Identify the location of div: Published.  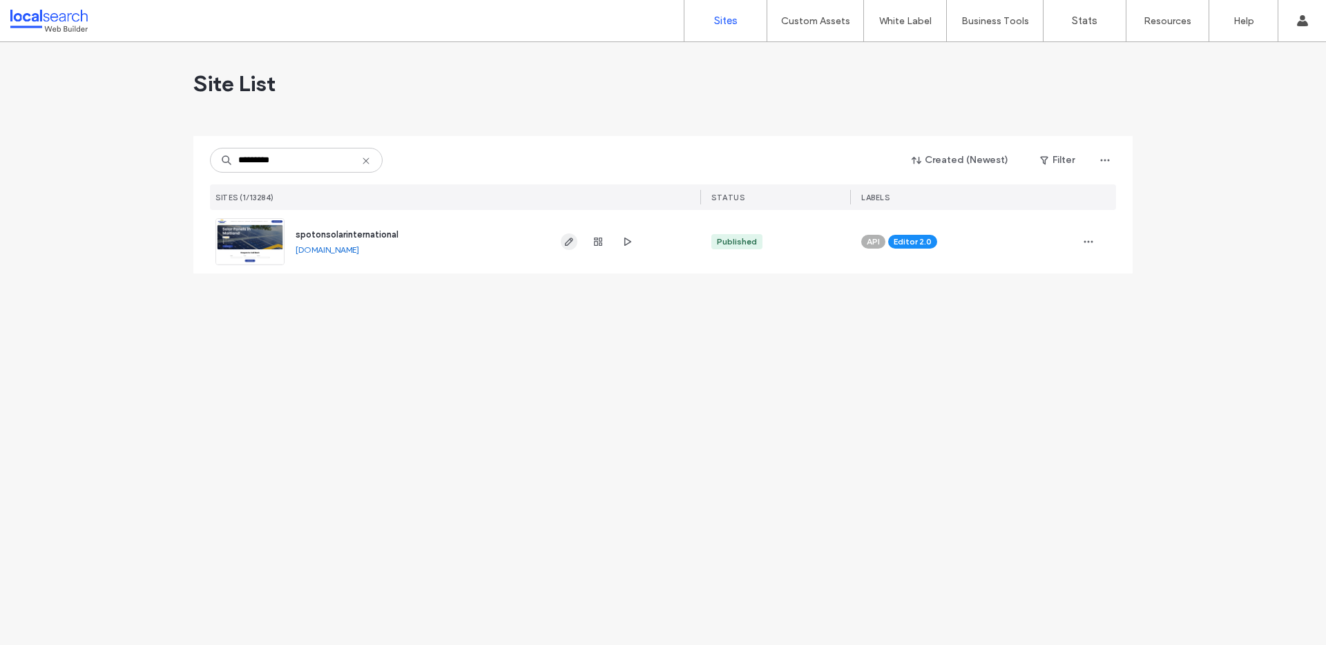
(737, 242).